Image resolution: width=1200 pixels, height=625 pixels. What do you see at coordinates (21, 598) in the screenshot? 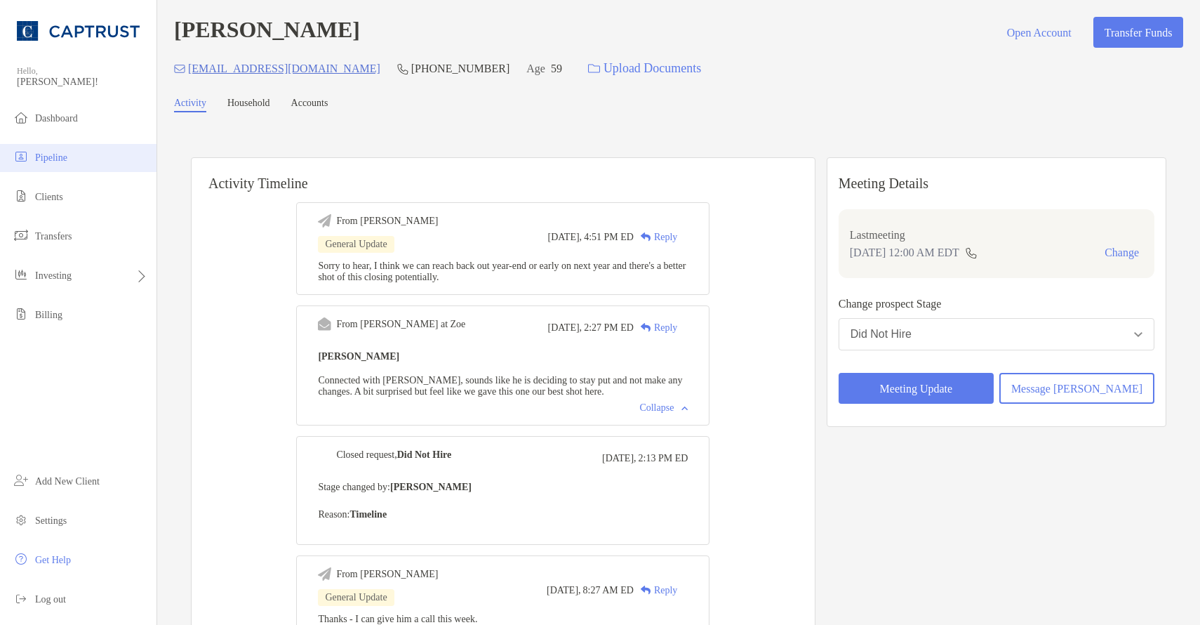
I see `img: logout icon` at bounding box center [21, 598].